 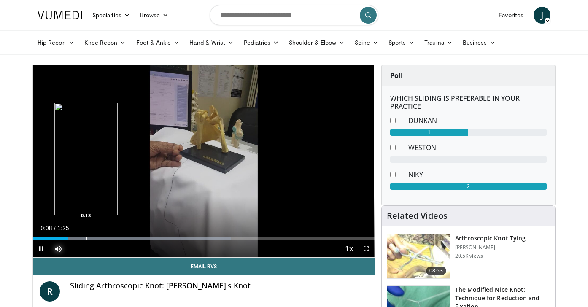 I want to click on button: Fullscreen, so click(x=366, y=249).